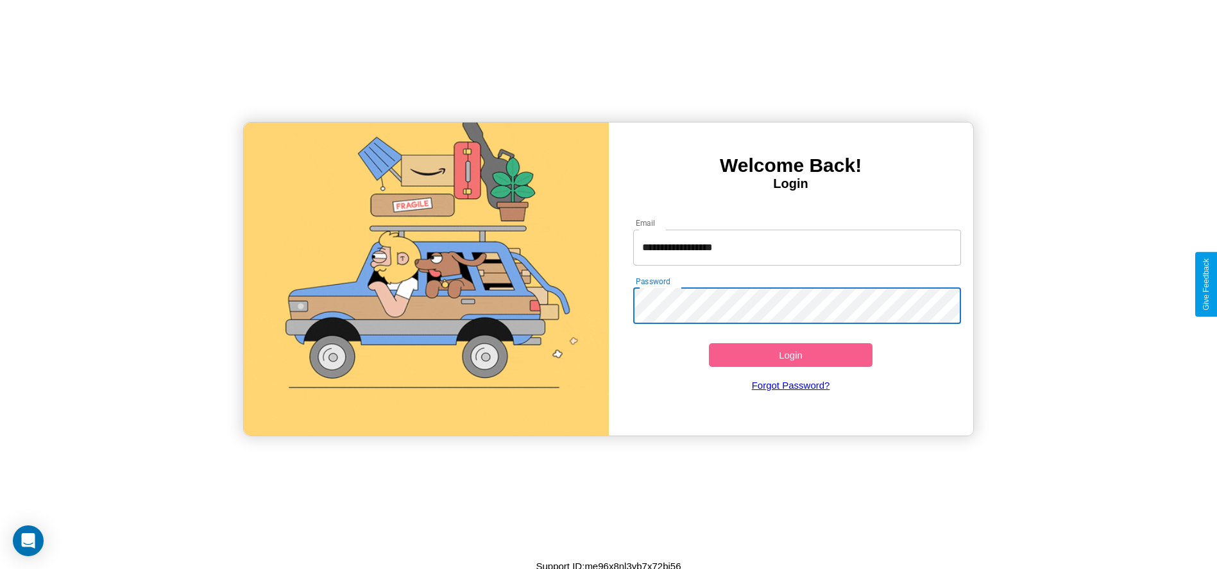 The width and height of the screenshot is (1217, 569). What do you see at coordinates (426, 279) in the screenshot?
I see `img: gif` at bounding box center [426, 279].